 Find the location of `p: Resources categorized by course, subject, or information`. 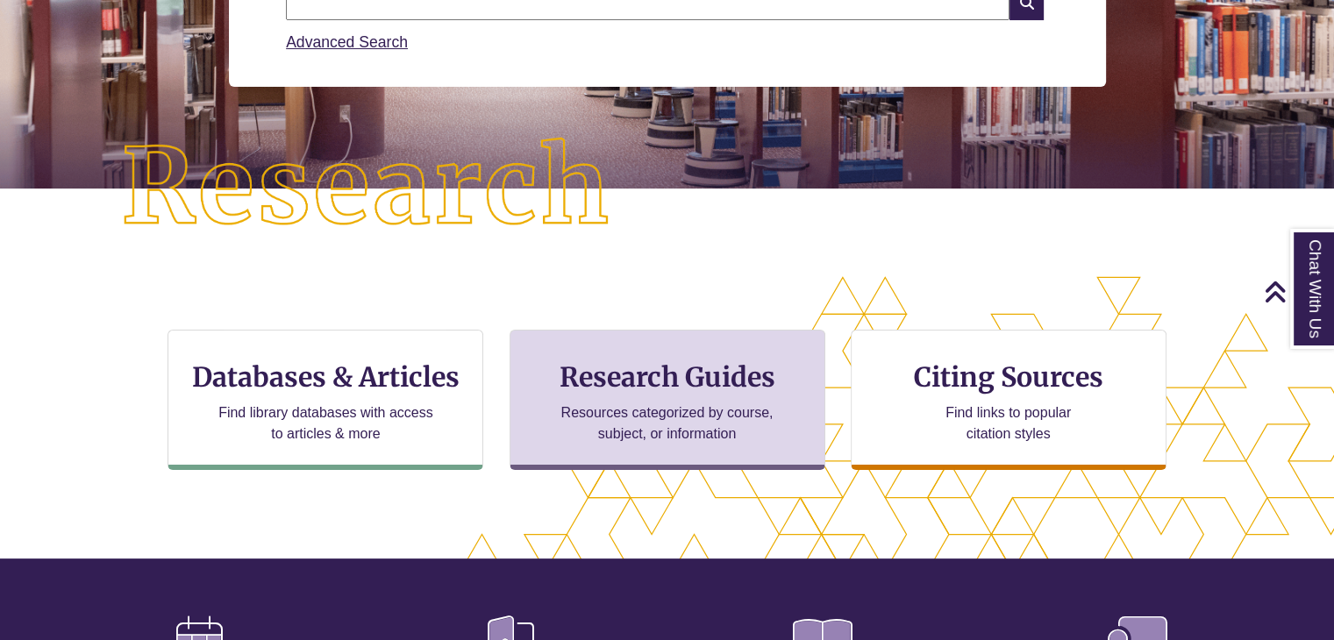

p: Resources categorized by course, subject, or information is located at coordinates (666, 424).